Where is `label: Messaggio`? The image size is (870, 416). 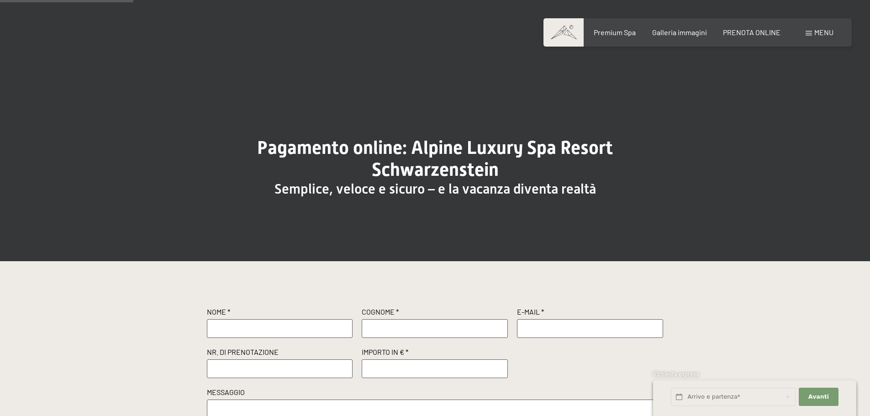
label: Messaggio is located at coordinates (435, 393).